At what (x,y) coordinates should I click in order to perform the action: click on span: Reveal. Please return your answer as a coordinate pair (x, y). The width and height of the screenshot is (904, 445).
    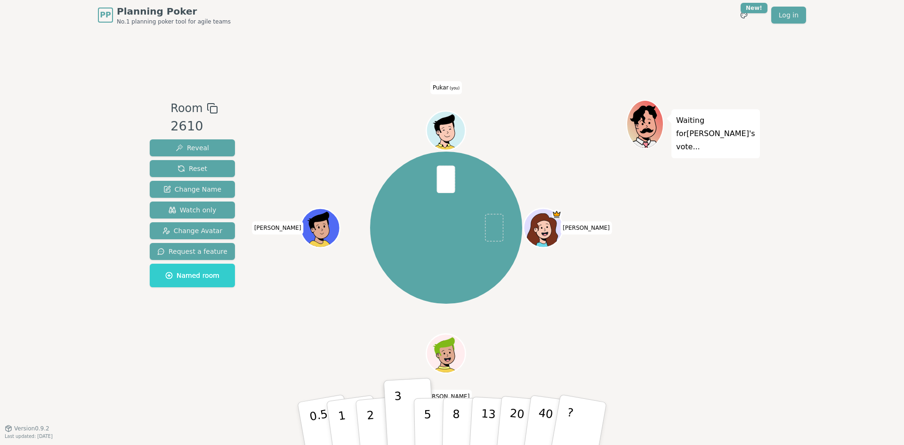
    Looking at the image, I should click on (192, 148).